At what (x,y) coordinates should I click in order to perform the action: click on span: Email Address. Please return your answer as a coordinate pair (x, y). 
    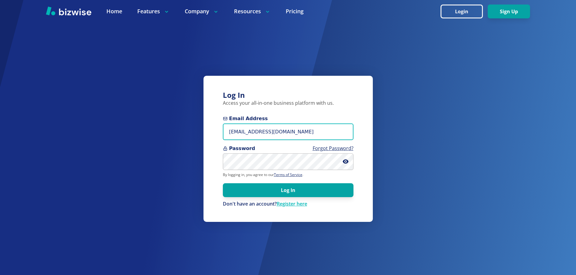
    Looking at the image, I should click on (288, 119).